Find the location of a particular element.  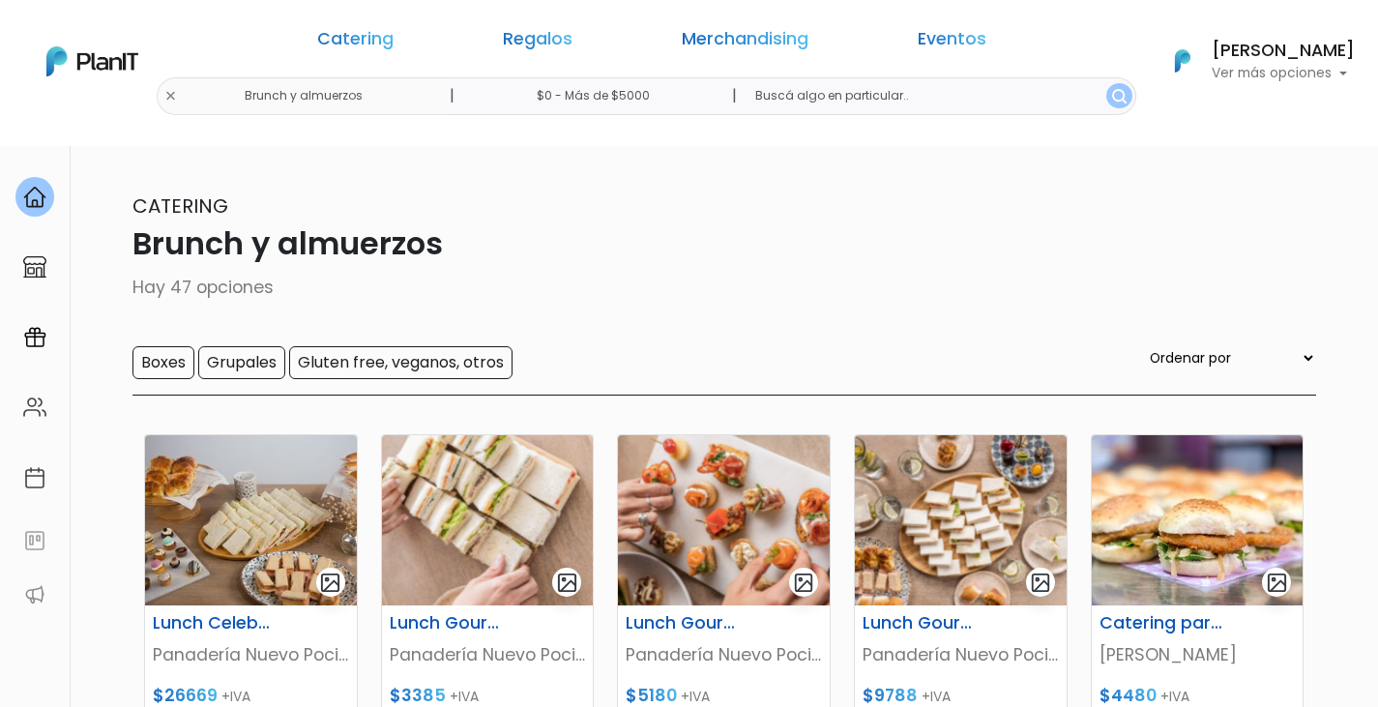

p: Hay 47 opciones is located at coordinates (689, 287).